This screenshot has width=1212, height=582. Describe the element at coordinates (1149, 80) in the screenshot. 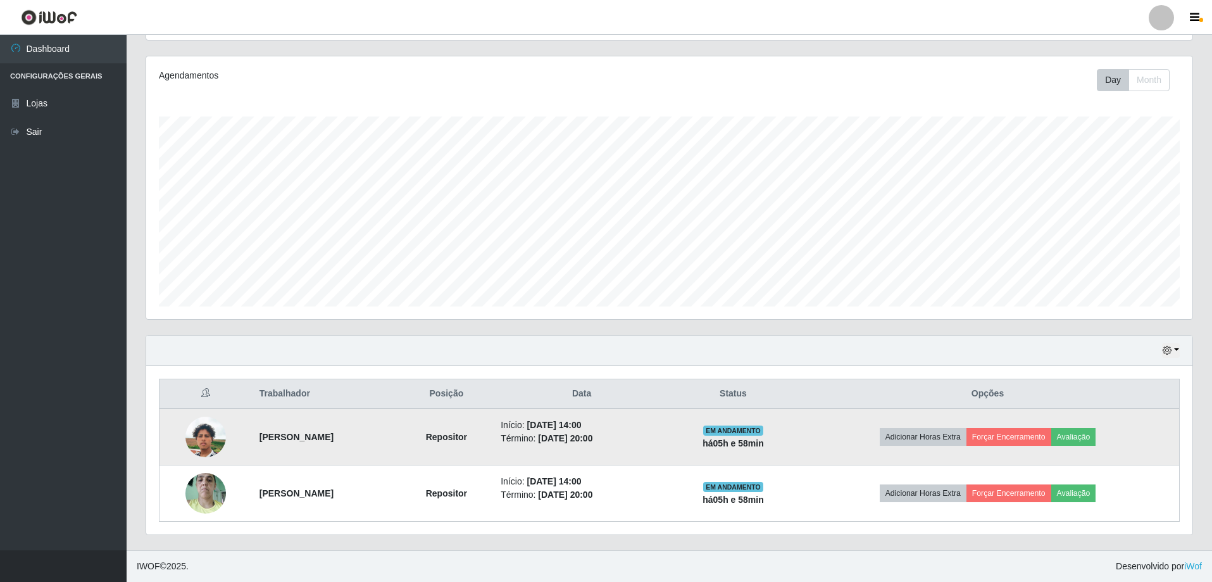

I see `button: Month` at that location.